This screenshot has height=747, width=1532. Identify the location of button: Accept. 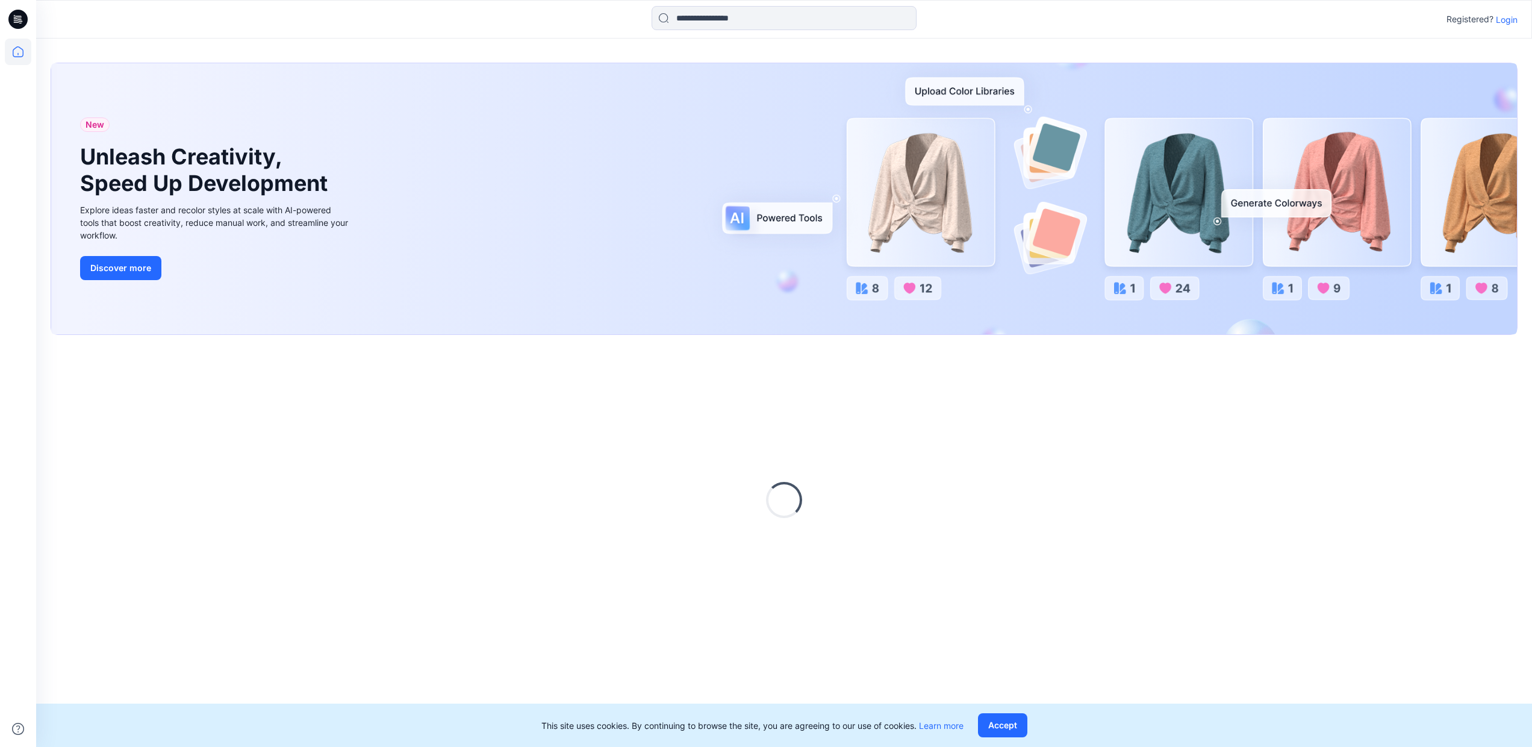
(1003, 725).